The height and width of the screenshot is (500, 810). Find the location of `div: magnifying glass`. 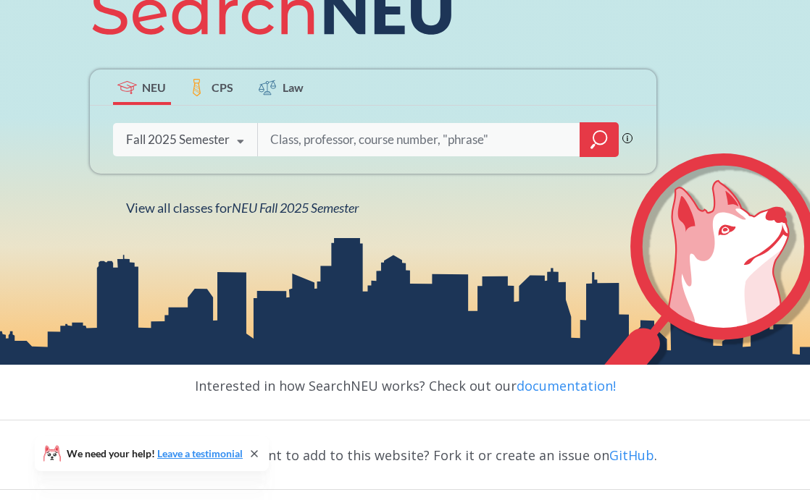

div: magnifying glass is located at coordinates (599, 140).